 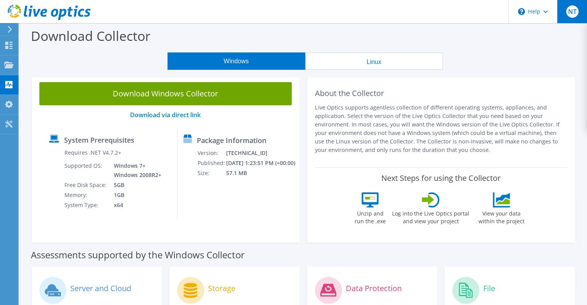 I want to click on td: 57.1 MB, so click(x=261, y=173).